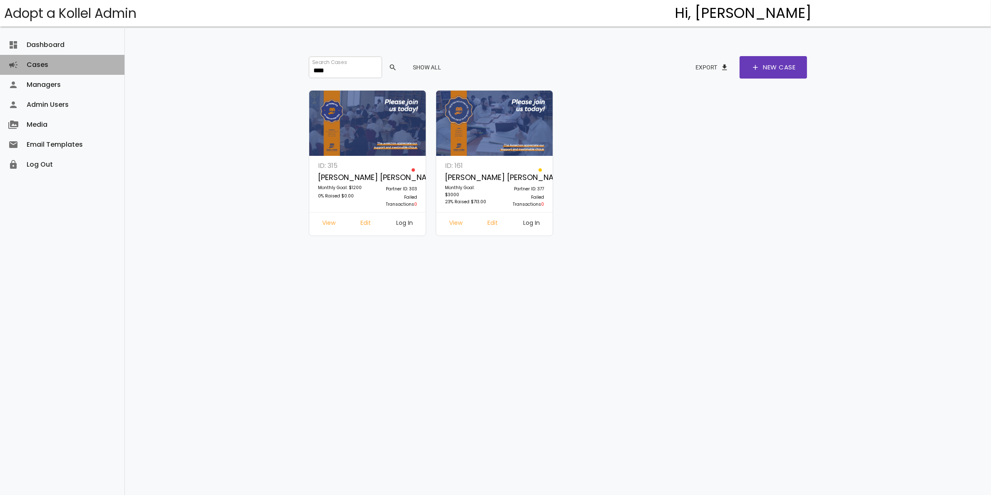  What do you see at coordinates (340, 197) in the screenshot?
I see `p: 0% Raised $0.00` at bounding box center [340, 197].